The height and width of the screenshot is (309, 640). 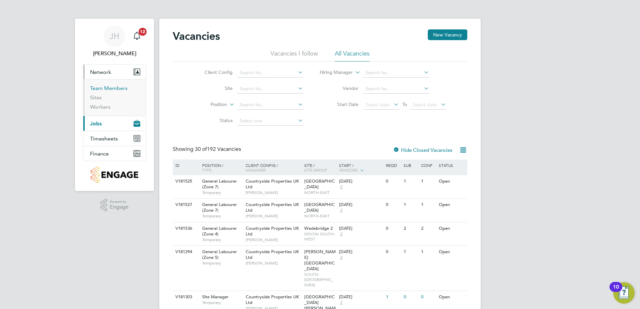 What do you see at coordinates (207, 170) in the screenshot?
I see `span: Type` at bounding box center [207, 170].